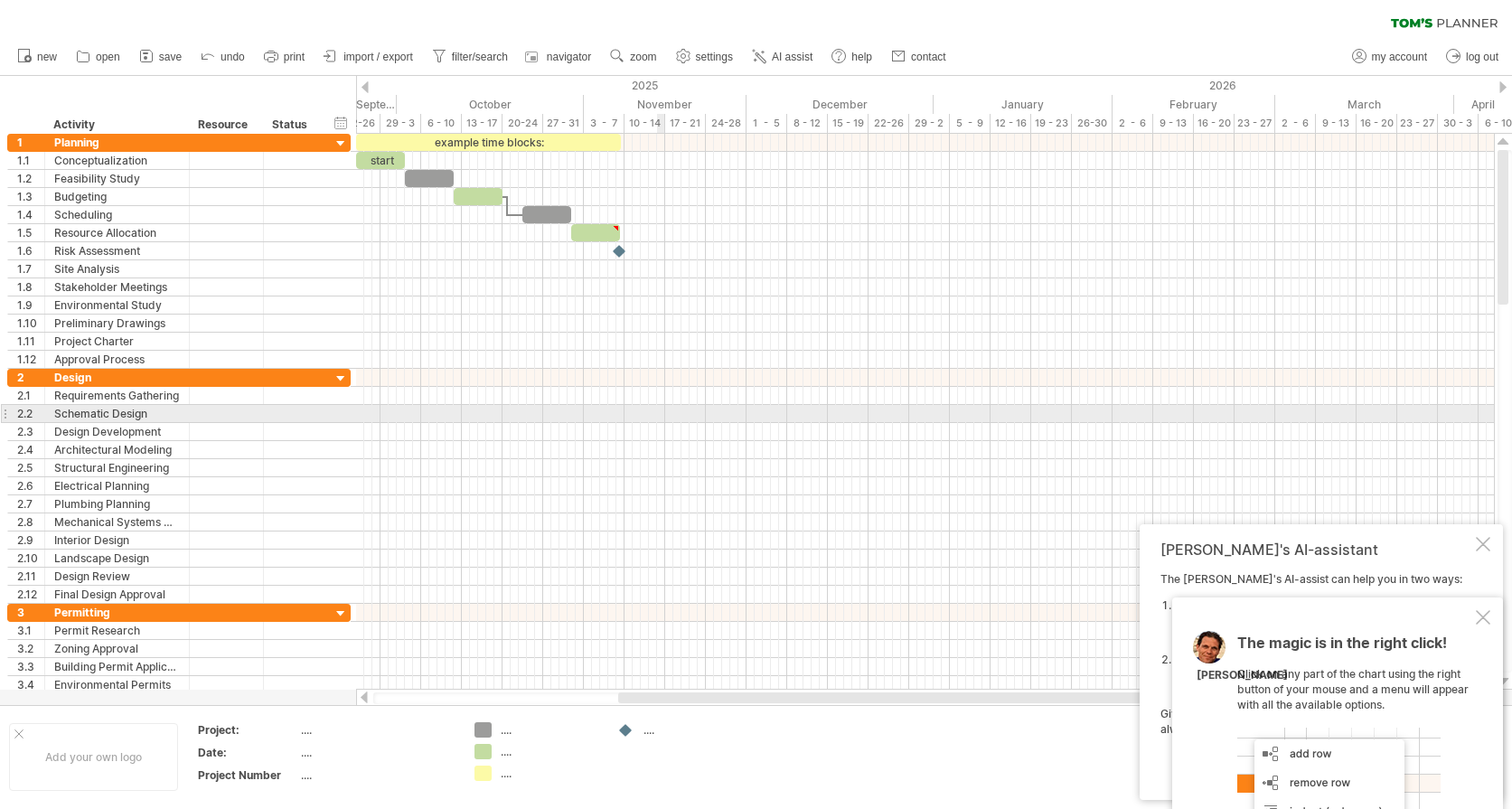 Image resolution: width=1512 pixels, height=809 pixels. Describe the element at coordinates (1391, 57) in the screenshot. I see `a: my account` at that location.